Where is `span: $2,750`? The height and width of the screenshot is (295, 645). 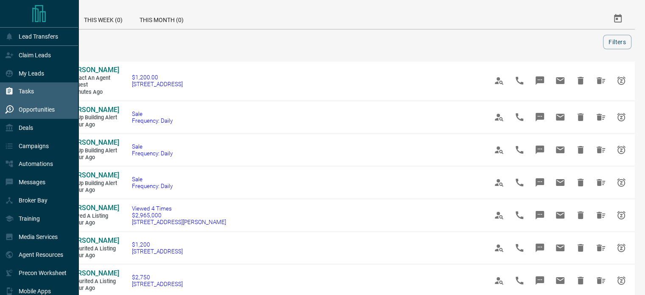 span: $2,750 is located at coordinates (157, 277).